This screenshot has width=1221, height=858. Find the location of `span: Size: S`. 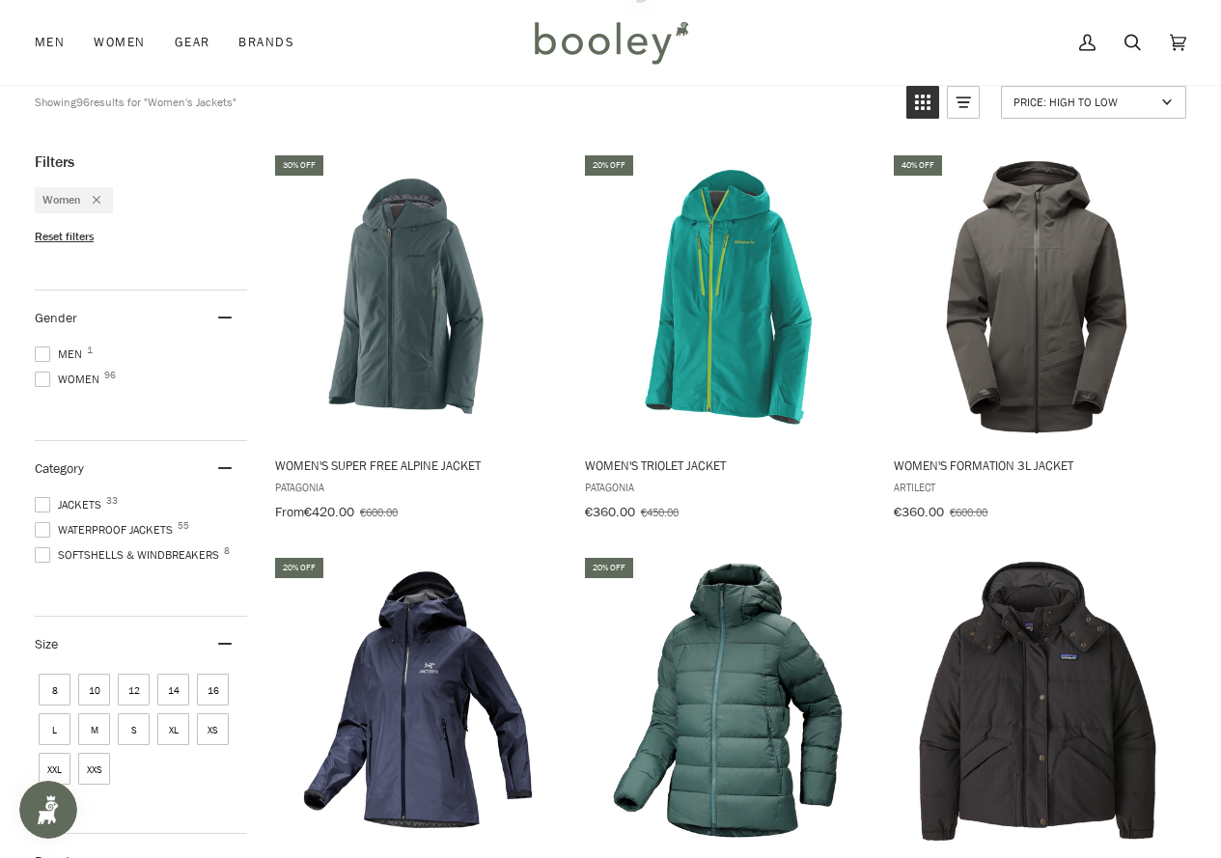

span: Size: S is located at coordinates (133, 729).